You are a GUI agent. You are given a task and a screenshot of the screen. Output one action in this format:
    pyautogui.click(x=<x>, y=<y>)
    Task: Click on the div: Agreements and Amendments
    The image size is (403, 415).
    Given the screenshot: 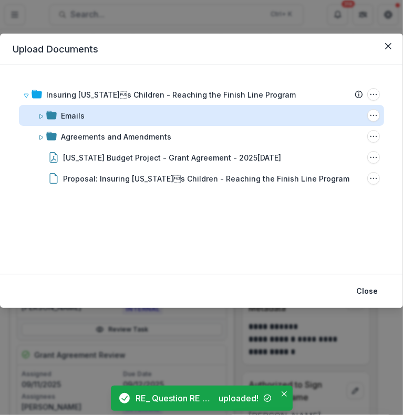 What is the action you would take?
    pyautogui.click(x=116, y=137)
    